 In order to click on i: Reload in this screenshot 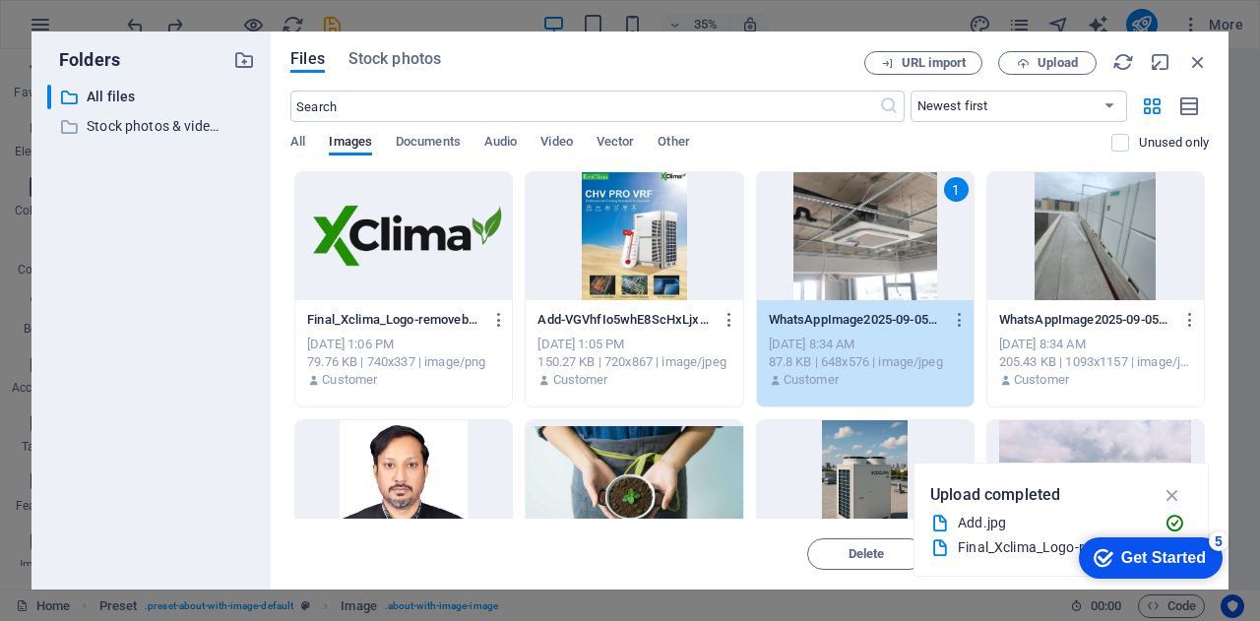, I will do `click(1123, 62)`.